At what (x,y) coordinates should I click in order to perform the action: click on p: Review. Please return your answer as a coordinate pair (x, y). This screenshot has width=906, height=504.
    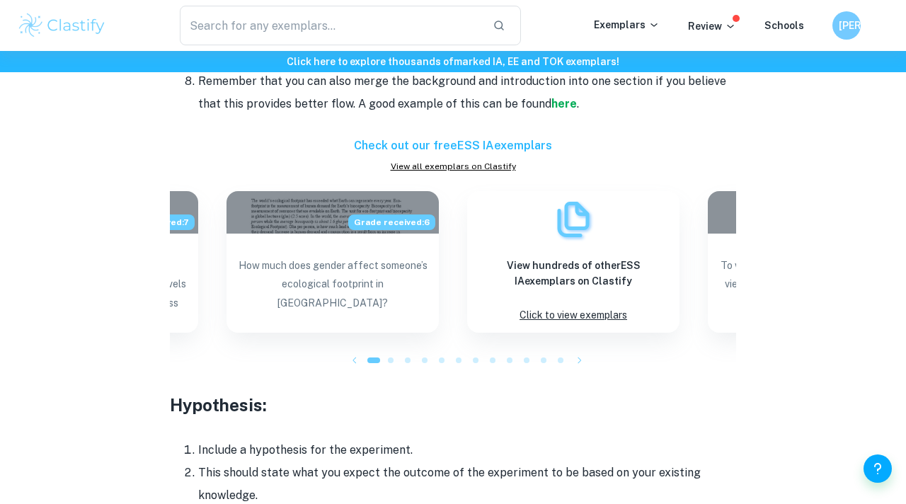
    Looking at the image, I should click on (712, 26).